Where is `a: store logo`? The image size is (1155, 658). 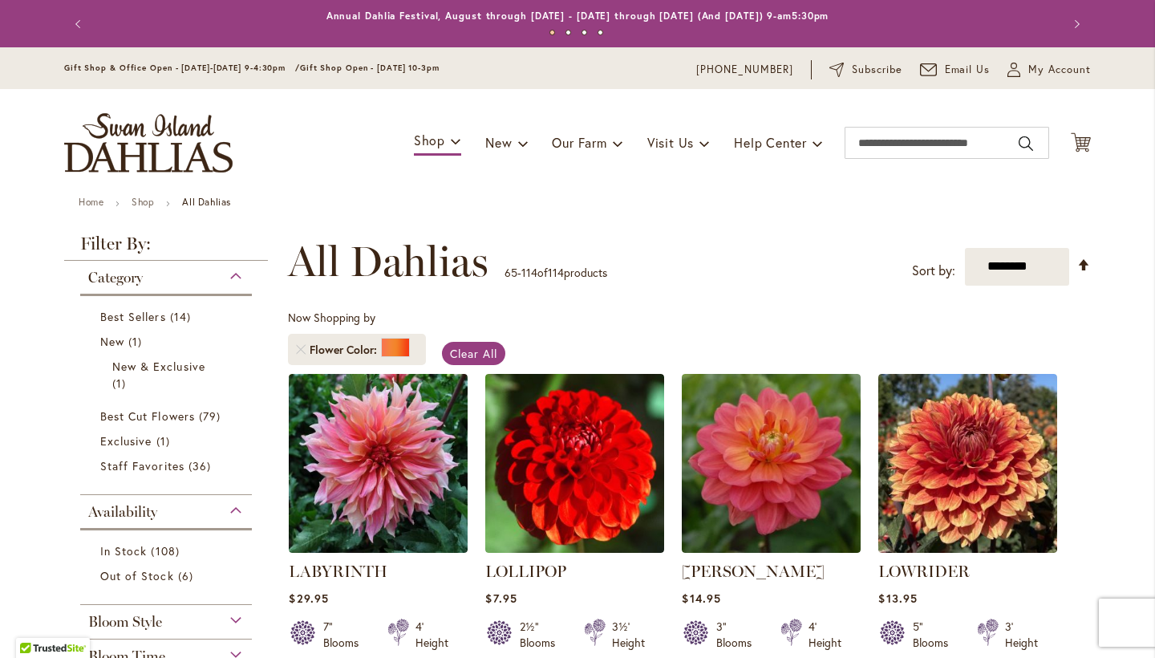 a: store logo is located at coordinates (148, 143).